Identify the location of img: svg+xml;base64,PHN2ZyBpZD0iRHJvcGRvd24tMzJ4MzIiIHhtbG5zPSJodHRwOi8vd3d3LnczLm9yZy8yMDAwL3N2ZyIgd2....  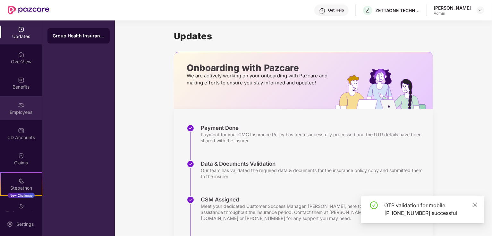
(480, 10).